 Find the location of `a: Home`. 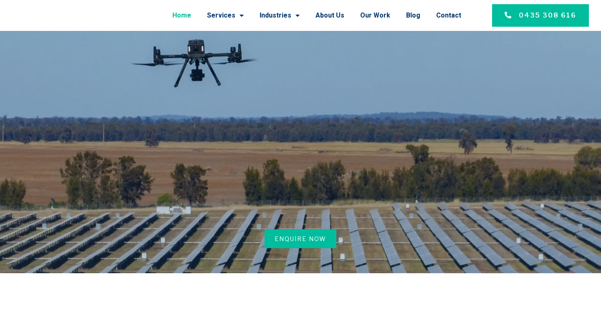

a: Home is located at coordinates (182, 15).